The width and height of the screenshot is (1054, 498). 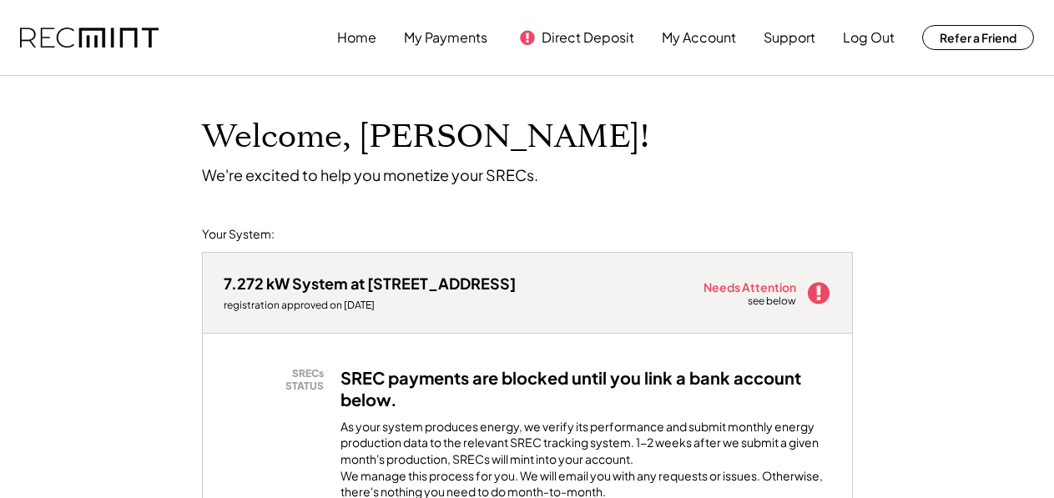 I want to click on div: We're excited to help you monetize your SRECs., so click(x=370, y=174).